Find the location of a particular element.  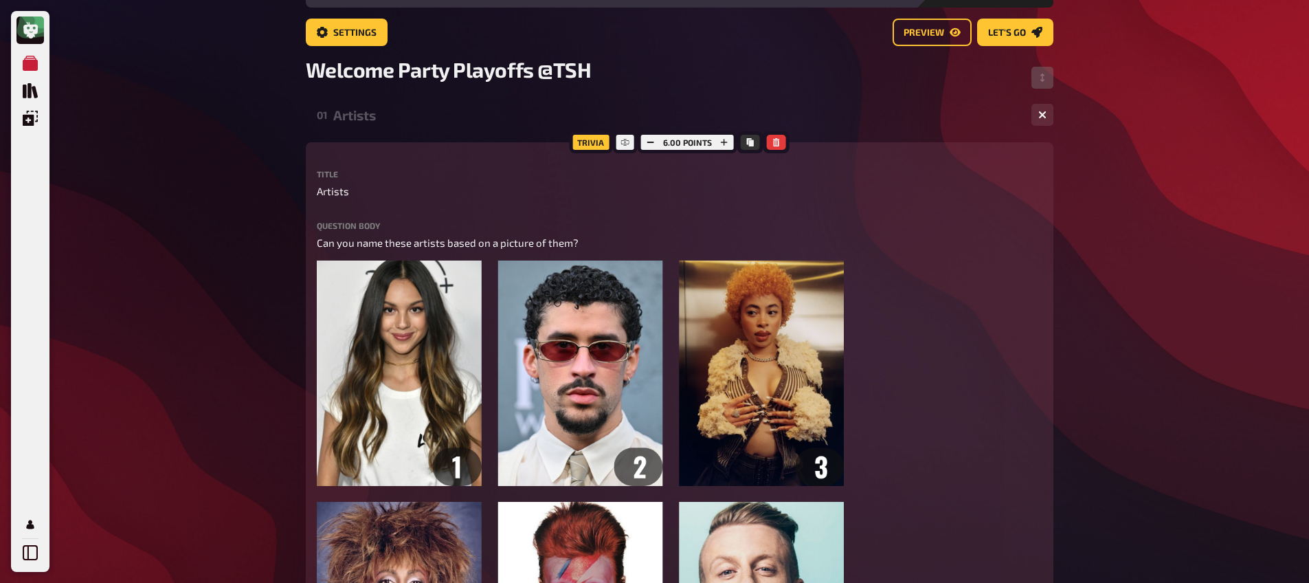

a: Let's go is located at coordinates (1015, 32).